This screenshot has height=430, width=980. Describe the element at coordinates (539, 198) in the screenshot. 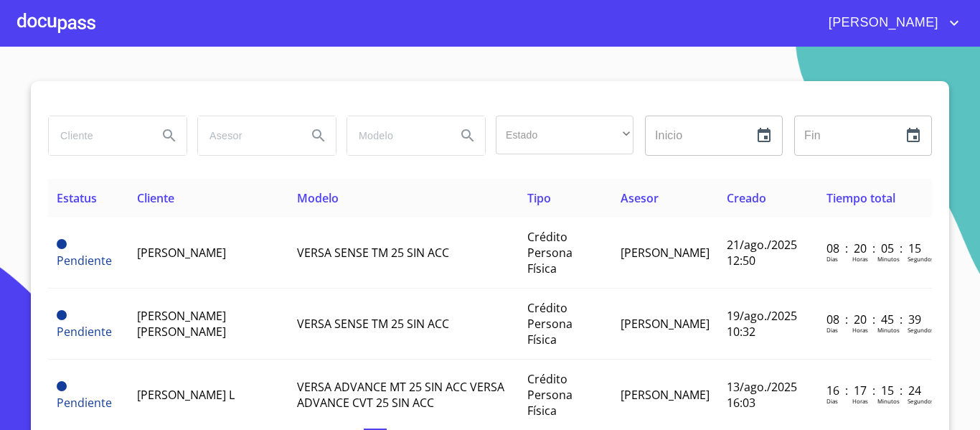

I see `span: Tipo` at that location.